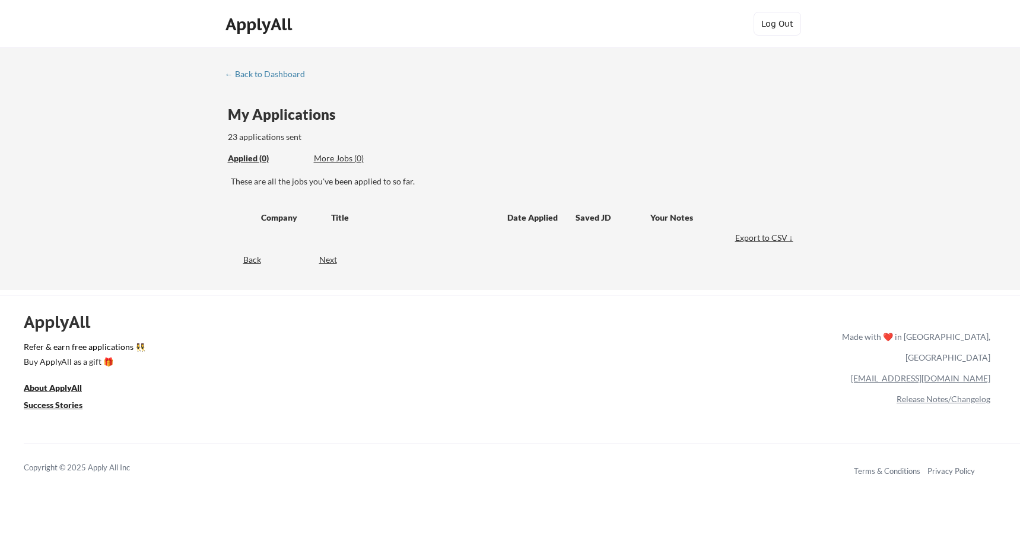 The height and width of the screenshot is (554, 1020). What do you see at coordinates (83, 363) in the screenshot?
I see `a: Buy ApplyAll as a gift 🎁` at bounding box center [83, 363].